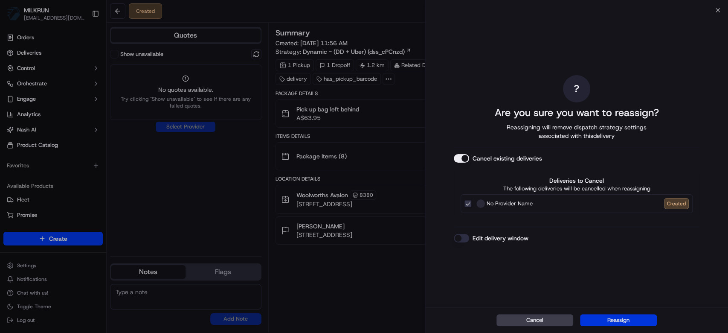  Describe the element at coordinates (577, 189) in the screenshot. I see `p: The following deliveries will be cancelled when reassigning` at that location.